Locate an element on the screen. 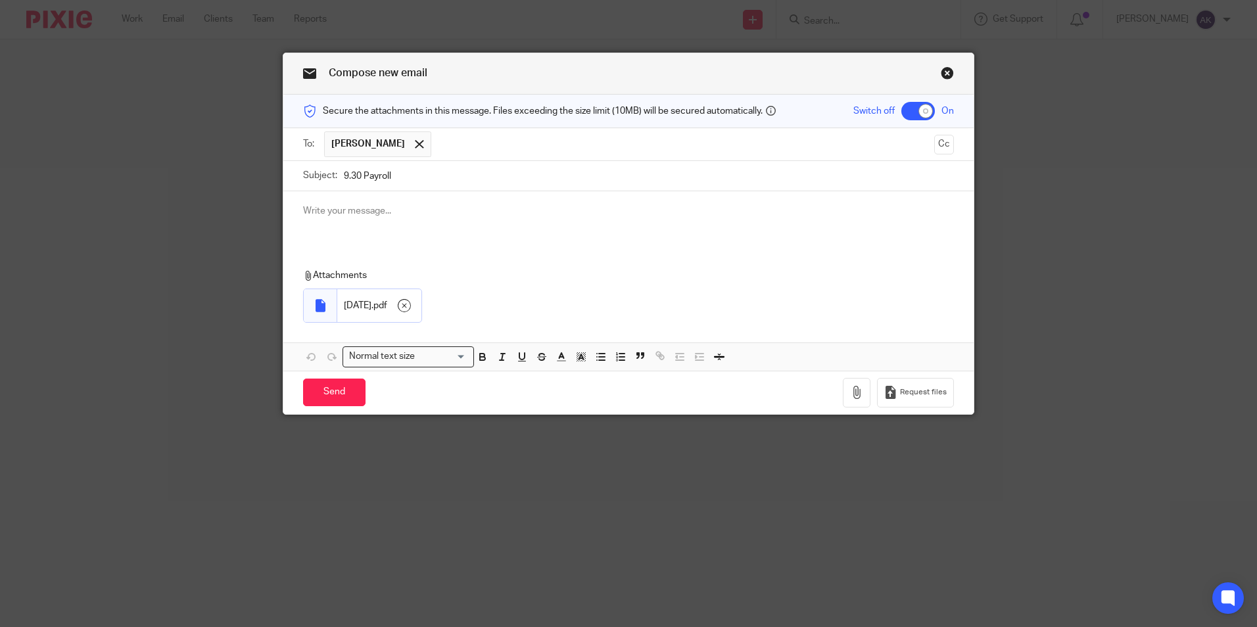 The width and height of the screenshot is (1257, 627). a: Close this dialog window is located at coordinates (947, 75).